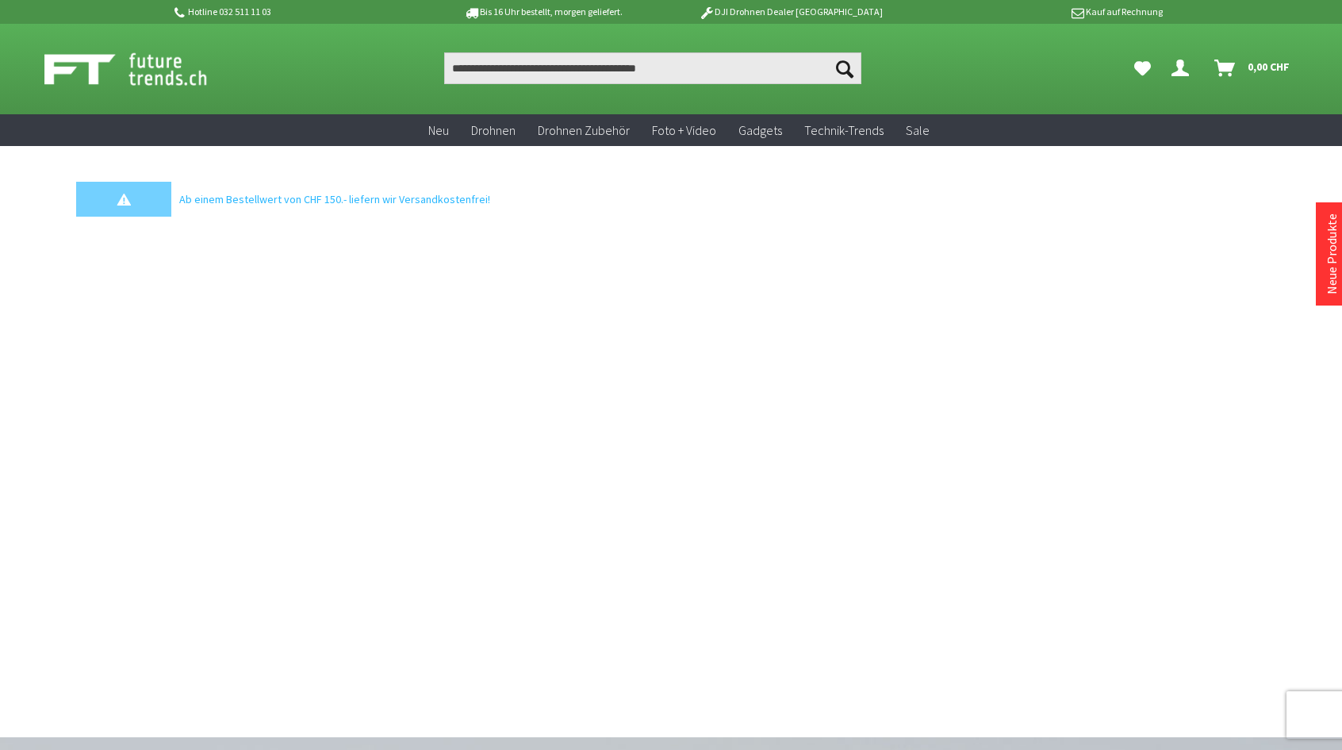 The width and height of the screenshot is (1342, 750). What do you see at coordinates (844, 130) in the screenshot?
I see `span: Technik-Trends` at bounding box center [844, 130].